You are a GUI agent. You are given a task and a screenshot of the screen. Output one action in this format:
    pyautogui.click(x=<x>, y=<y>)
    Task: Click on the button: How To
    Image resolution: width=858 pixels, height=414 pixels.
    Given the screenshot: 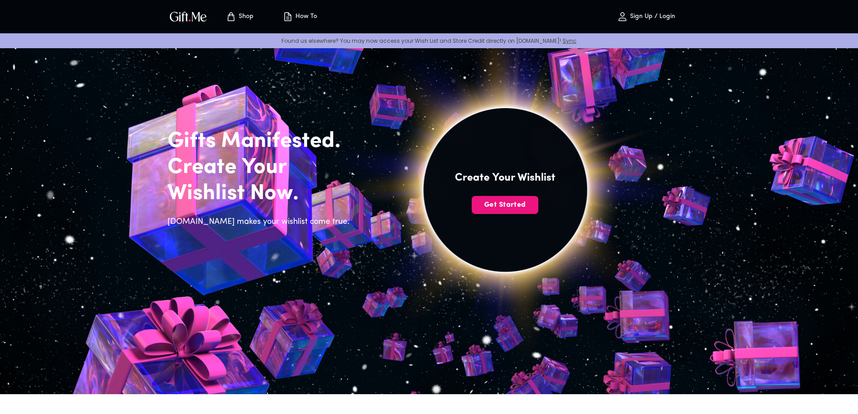 What is the action you would take?
    pyautogui.click(x=300, y=17)
    